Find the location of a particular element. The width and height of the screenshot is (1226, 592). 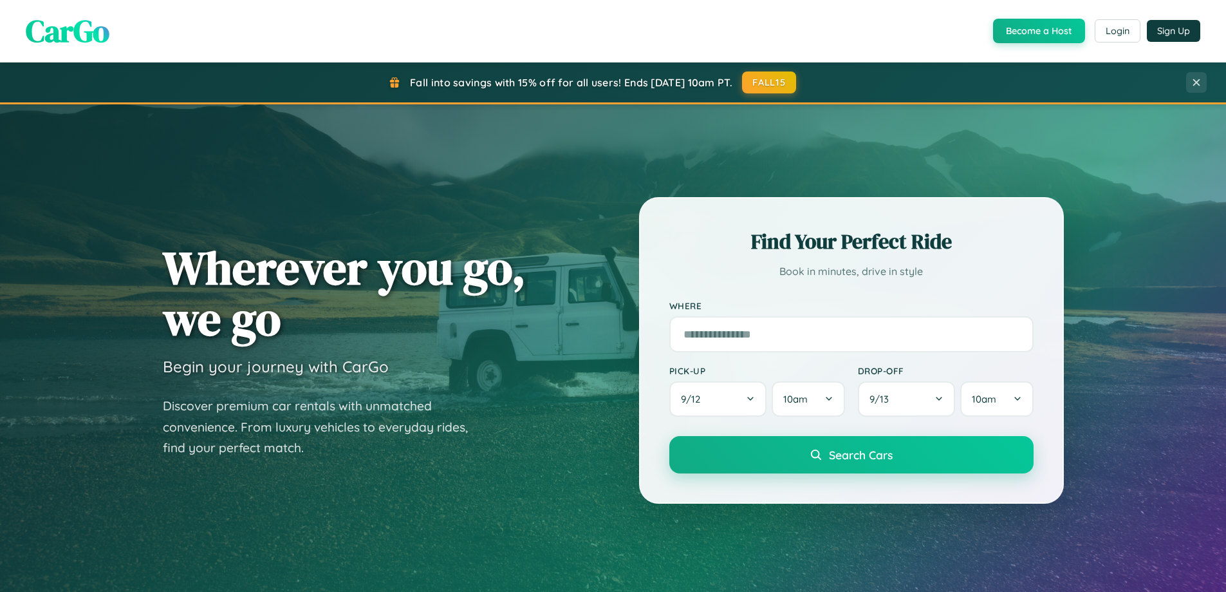

button: Sign Up is located at coordinates (1174, 31).